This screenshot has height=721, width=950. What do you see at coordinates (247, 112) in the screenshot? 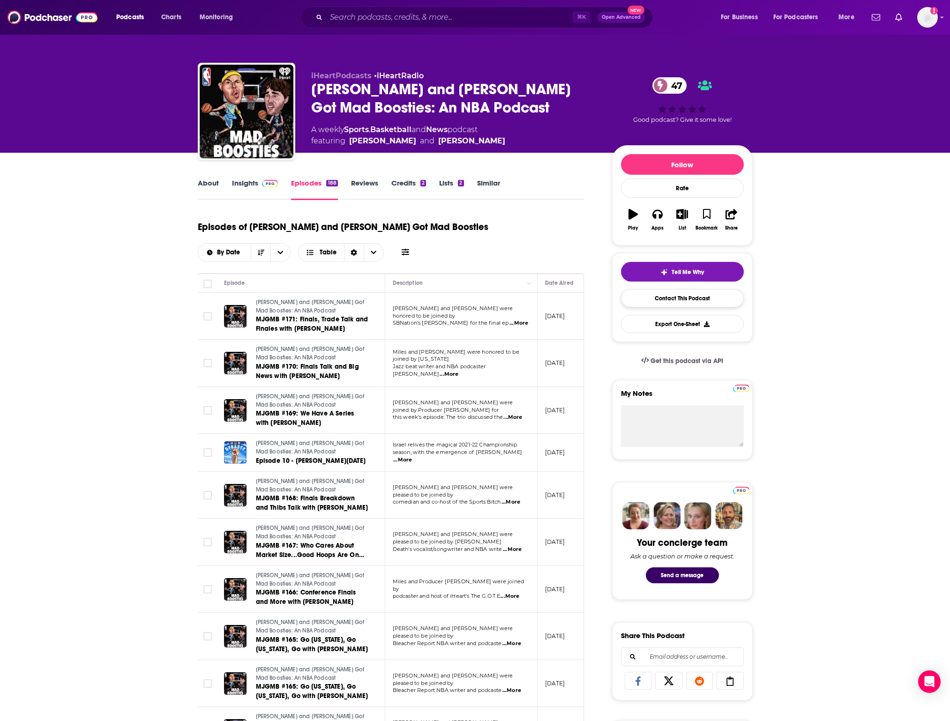
I see `img: Miles and Jack Got Mad Boosties: An NBA Podcast` at bounding box center [247, 112].